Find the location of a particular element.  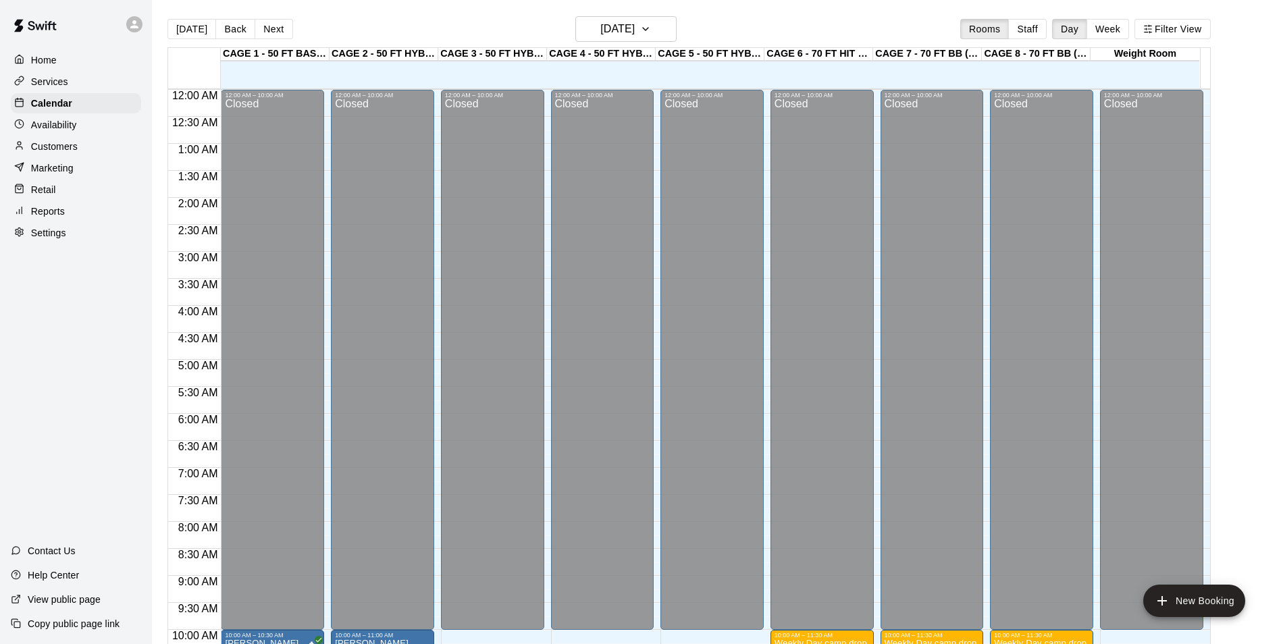

div: Reports is located at coordinates (76, 211).